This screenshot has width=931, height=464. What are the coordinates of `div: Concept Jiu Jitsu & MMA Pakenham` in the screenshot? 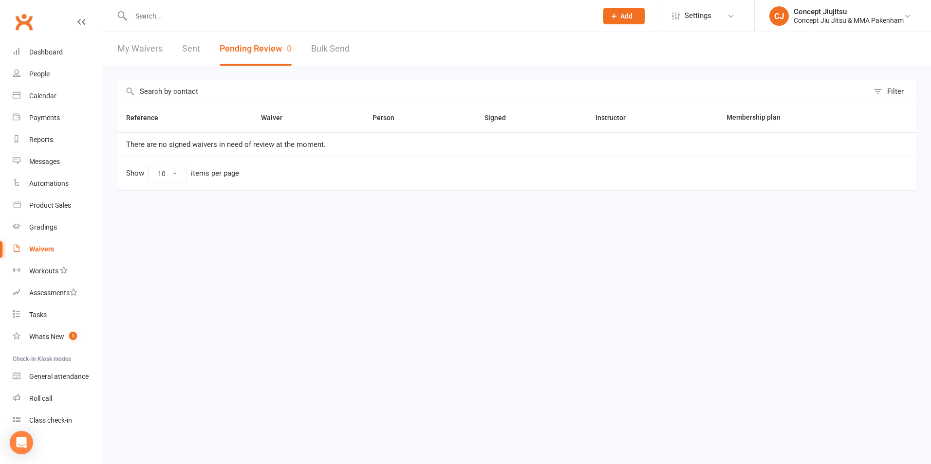 It's located at (848, 20).